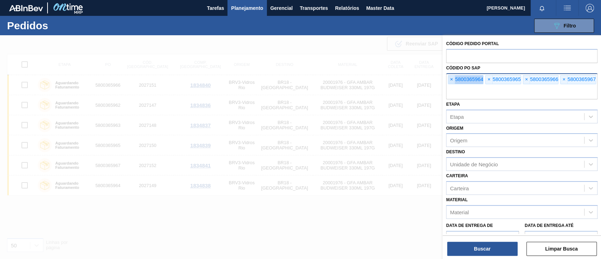 Image resolution: width=601 pixels, height=259 pixels. What do you see at coordinates (503, 80) in the screenshot?
I see `div: 5800365965` at bounding box center [503, 80].